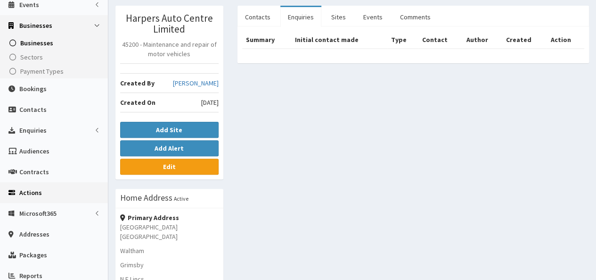 Image resolution: width=596 pixels, height=280 pixels. Describe the element at coordinates (31, 275) in the screenshot. I see `span: Reports` at that location.